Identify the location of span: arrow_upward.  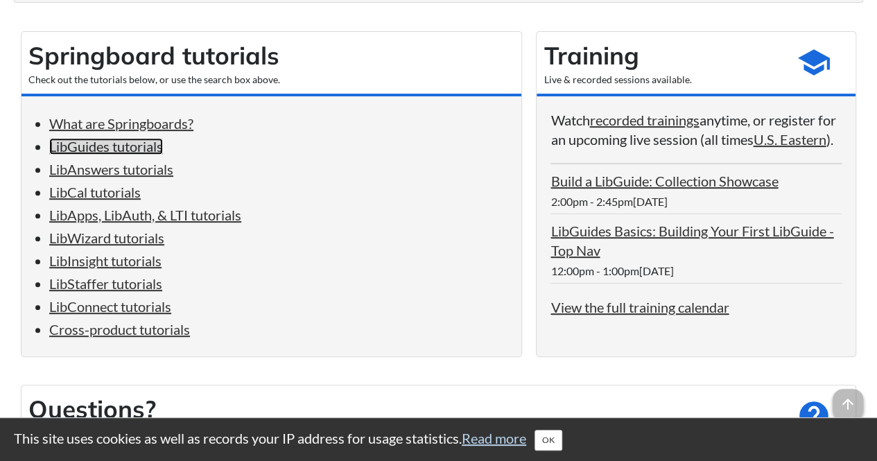
(848, 404).